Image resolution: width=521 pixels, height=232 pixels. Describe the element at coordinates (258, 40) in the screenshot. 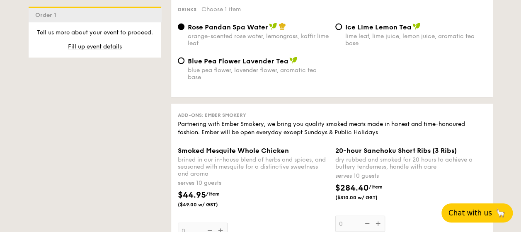

I see `div: orange-scented rose water, lemongrass, kaffir lime leaf` at that location.